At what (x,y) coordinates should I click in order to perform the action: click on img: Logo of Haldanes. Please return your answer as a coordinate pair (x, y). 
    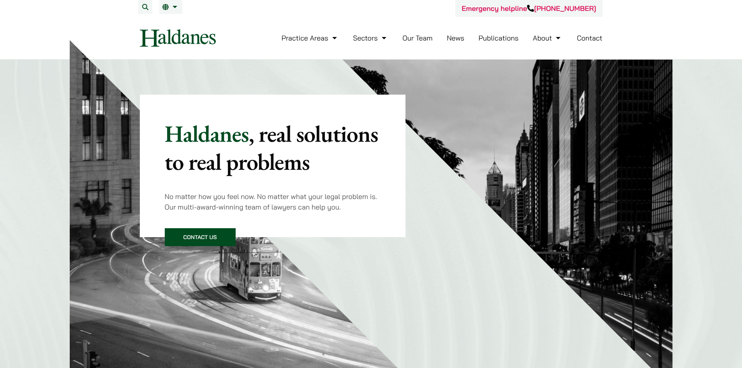
    Looking at the image, I should click on (178, 38).